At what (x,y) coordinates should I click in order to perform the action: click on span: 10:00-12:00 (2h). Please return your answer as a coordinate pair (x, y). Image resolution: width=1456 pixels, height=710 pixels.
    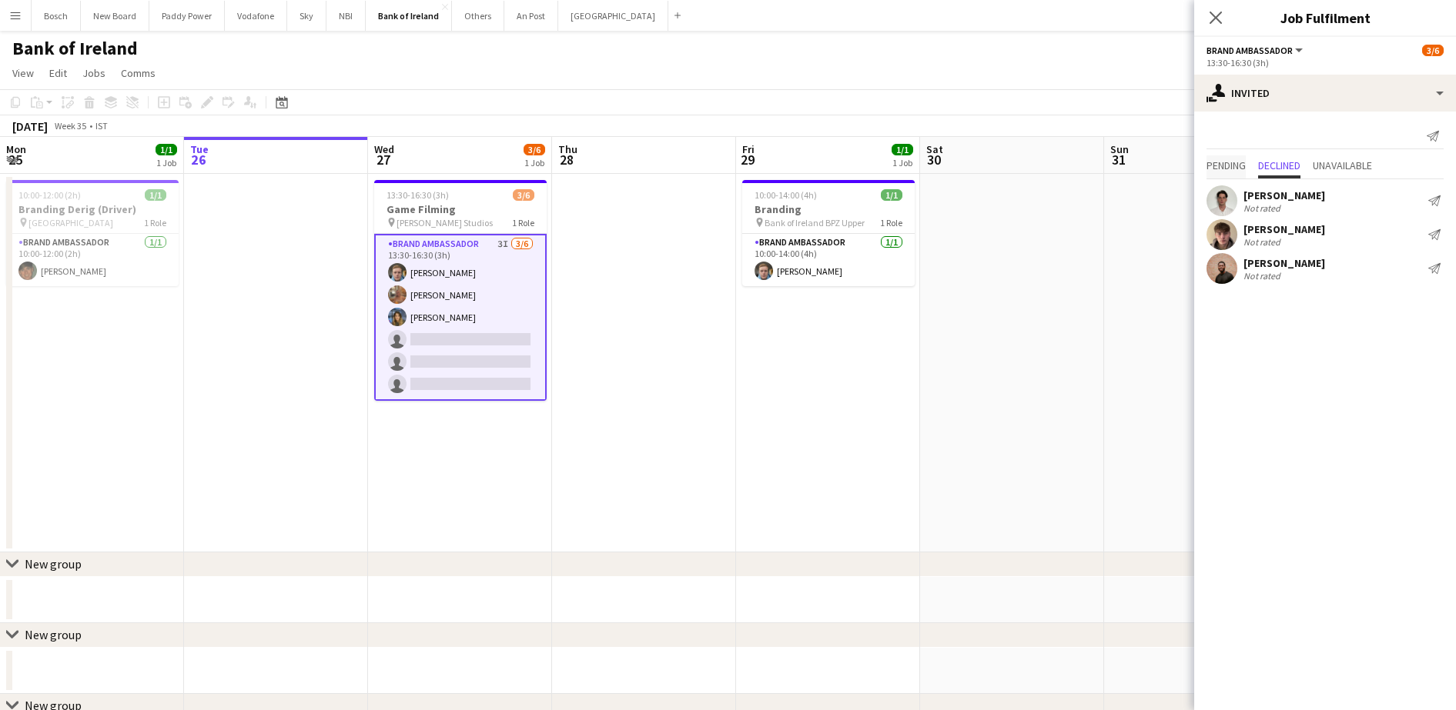
    Looking at the image, I should click on (49, 195).